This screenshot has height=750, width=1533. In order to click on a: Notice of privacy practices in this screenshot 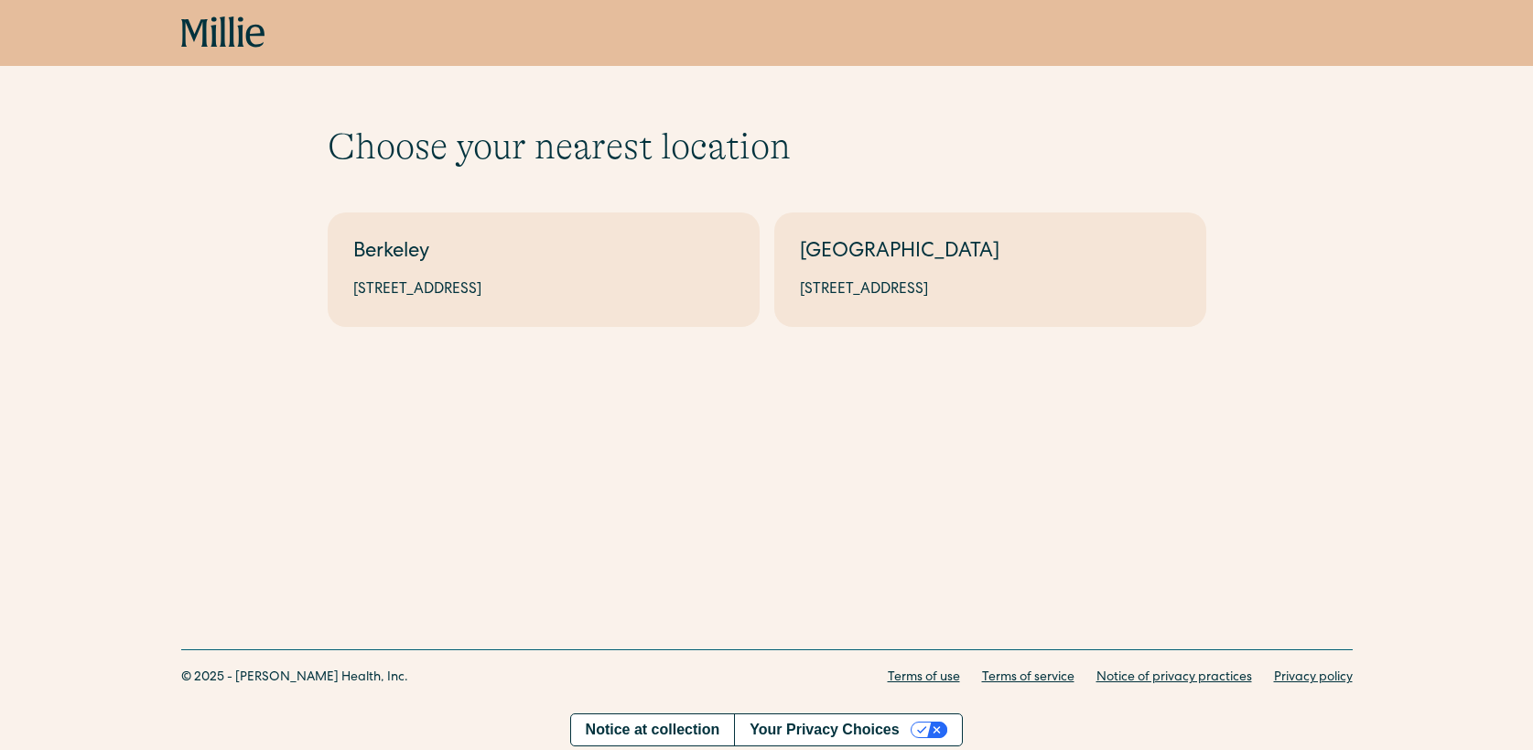, I will do `click(1175, 677)`.